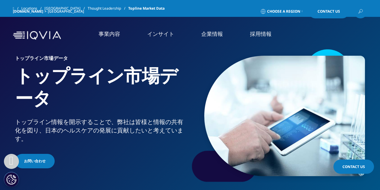  Describe the element at coordinates (212, 34) in the screenshot. I see `a: 企業情報` at that location.